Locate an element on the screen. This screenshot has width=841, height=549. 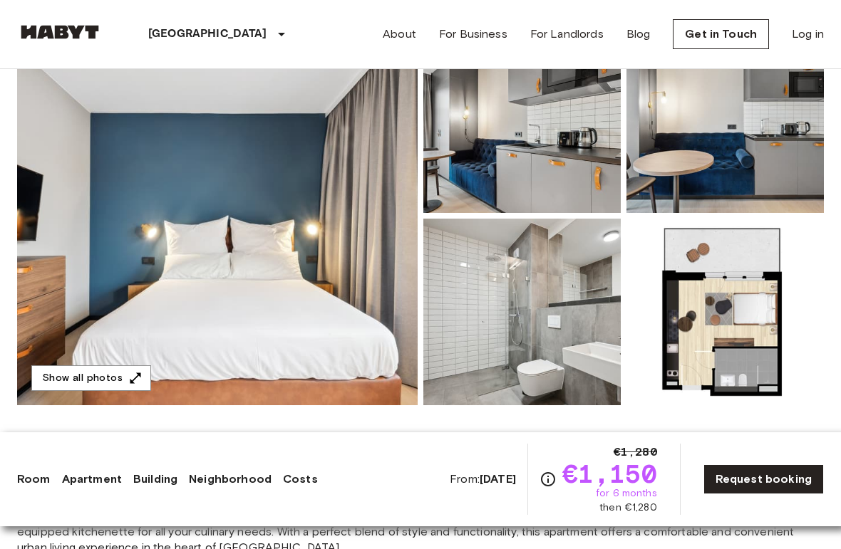
span: From: is located at coordinates (482, 480).